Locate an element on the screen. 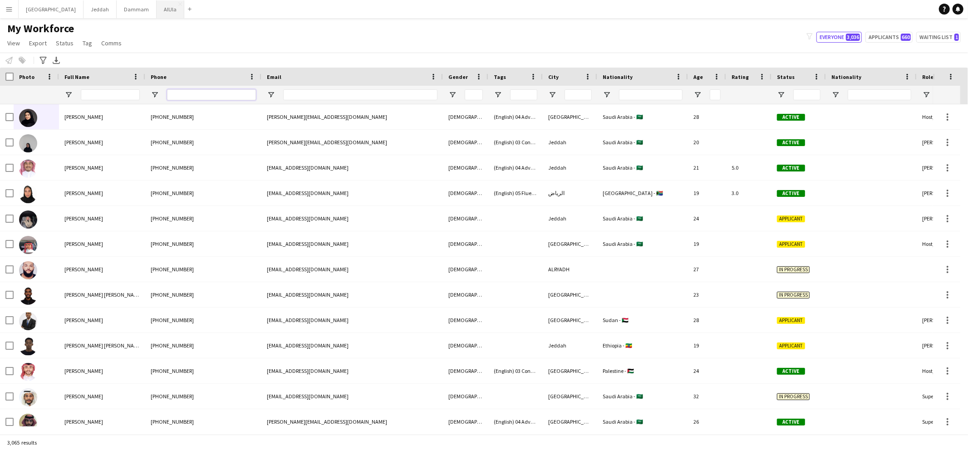 This screenshot has width=968, height=450. div: (English) 05 Fluent , (Experience) 02 Experienced, (PPSS) 02 IP, (Role) 04 Host & Hostesses, (Rol... is located at coordinates (515, 193).